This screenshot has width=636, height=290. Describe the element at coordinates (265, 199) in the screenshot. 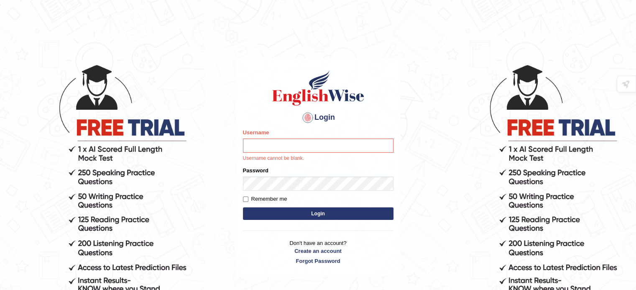

I see `label: Remember me` at that location.